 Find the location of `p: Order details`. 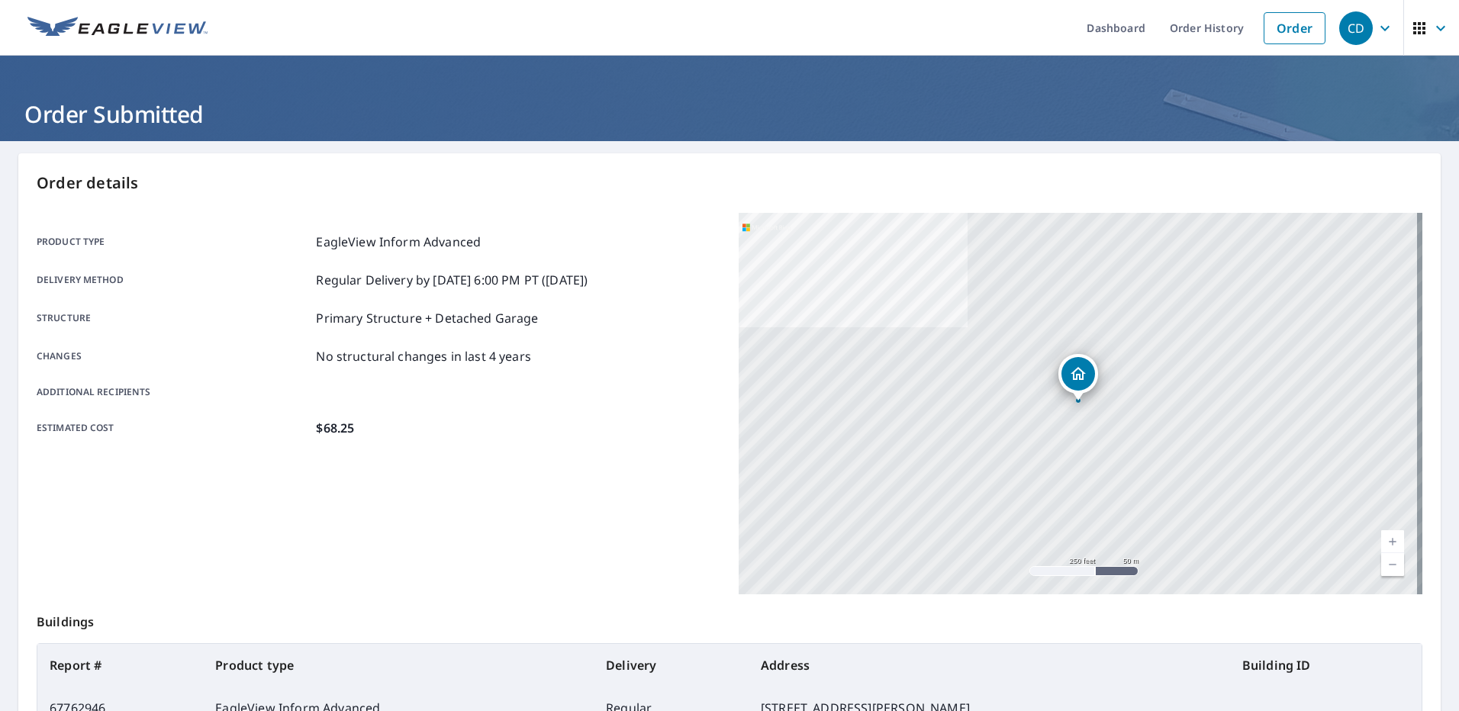

p: Order details is located at coordinates (729, 183).